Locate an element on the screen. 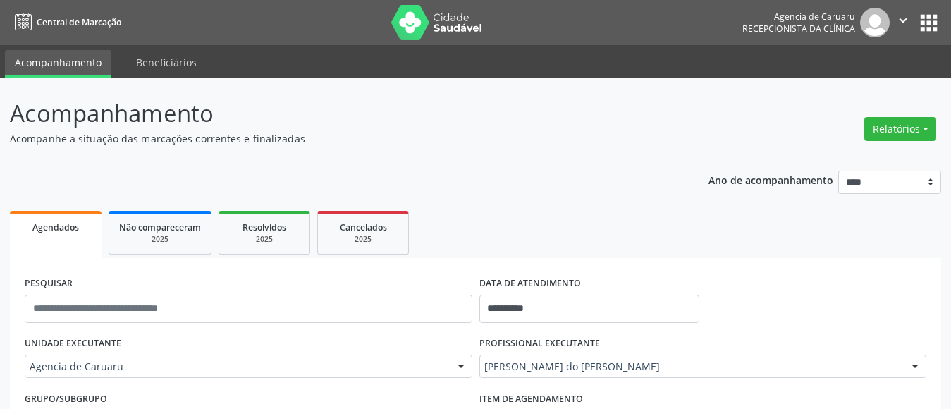 The height and width of the screenshot is (409, 951). span: Resolvidos is located at coordinates (264, 227).